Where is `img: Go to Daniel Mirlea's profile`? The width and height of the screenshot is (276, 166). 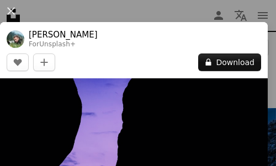
img: Go to Daniel Mirlea's profile is located at coordinates (15, 39).